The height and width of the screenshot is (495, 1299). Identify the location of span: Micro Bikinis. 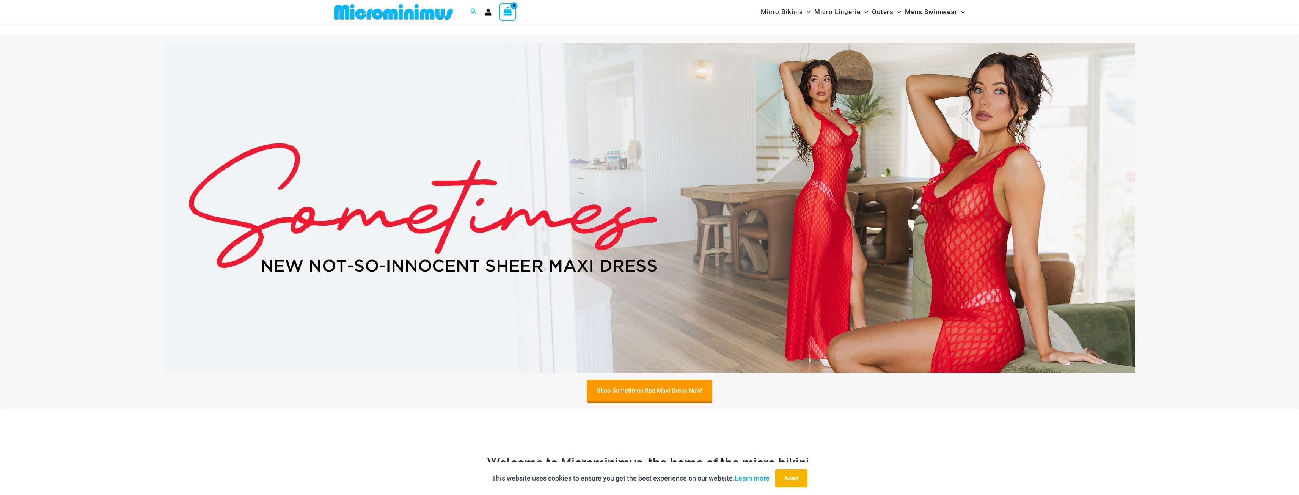
(782, 12).